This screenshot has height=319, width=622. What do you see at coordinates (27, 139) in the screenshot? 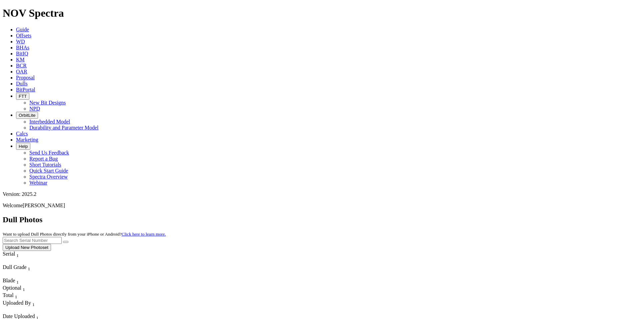
I see `a: Marketing` at bounding box center [27, 139].